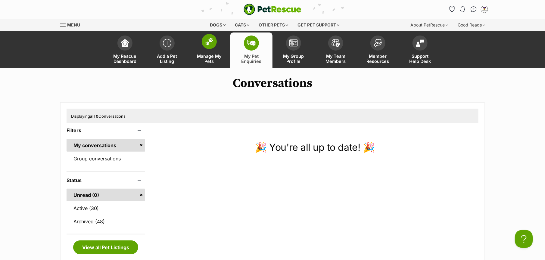 This screenshot has width=545, height=260. What do you see at coordinates (209, 42) in the screenshot?
I see `img: manage-my-pets-icon-02211641906a0b7f246fdf0571729dbe1e7629f14944591b6c1af311fb30b64b.svg` at bounding box center [209, 42].